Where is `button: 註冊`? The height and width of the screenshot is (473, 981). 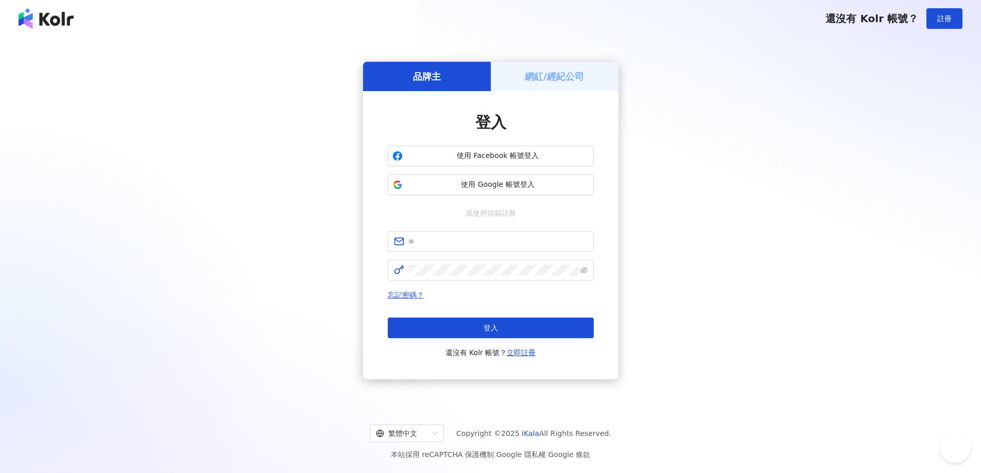
button: 註冊 is located at coordinates (945, 19).